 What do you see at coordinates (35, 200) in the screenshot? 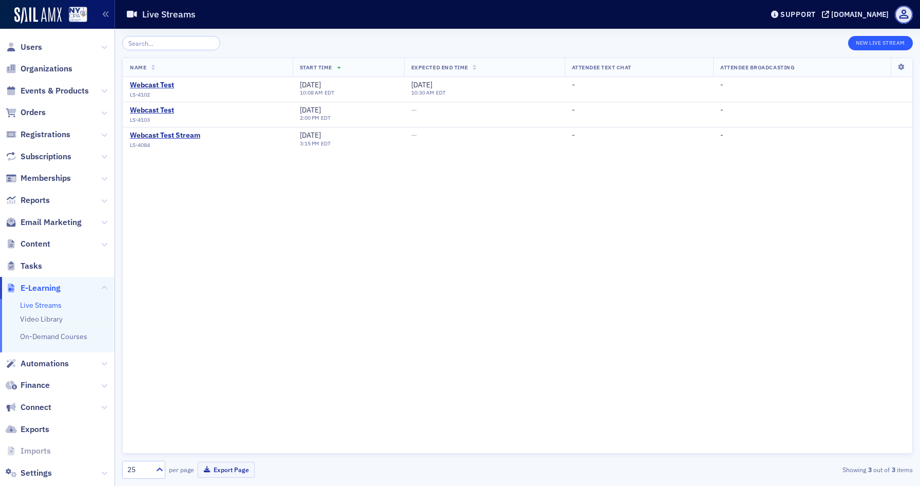
I see `span: Reports` at bounding box center [35, 200].